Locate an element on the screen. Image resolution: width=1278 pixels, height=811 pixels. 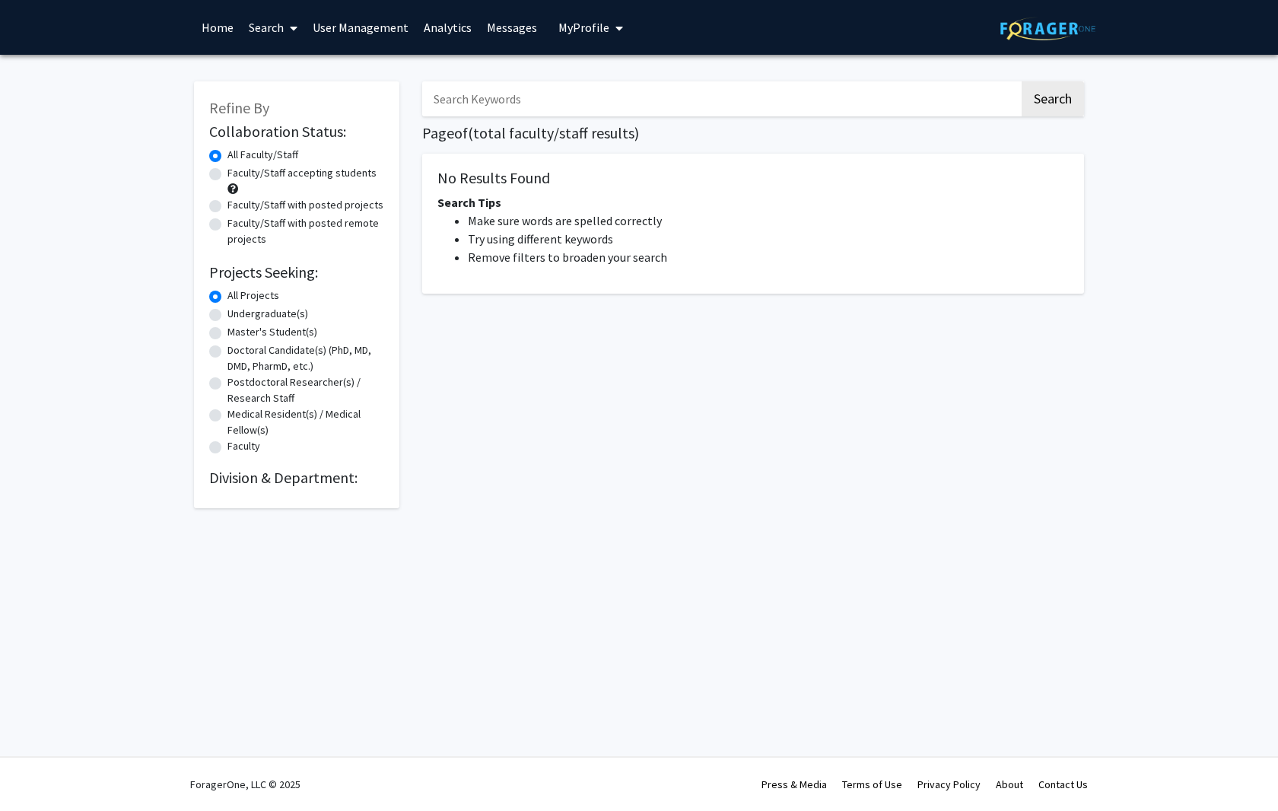
a: Home is located at coordinates (218, 27).